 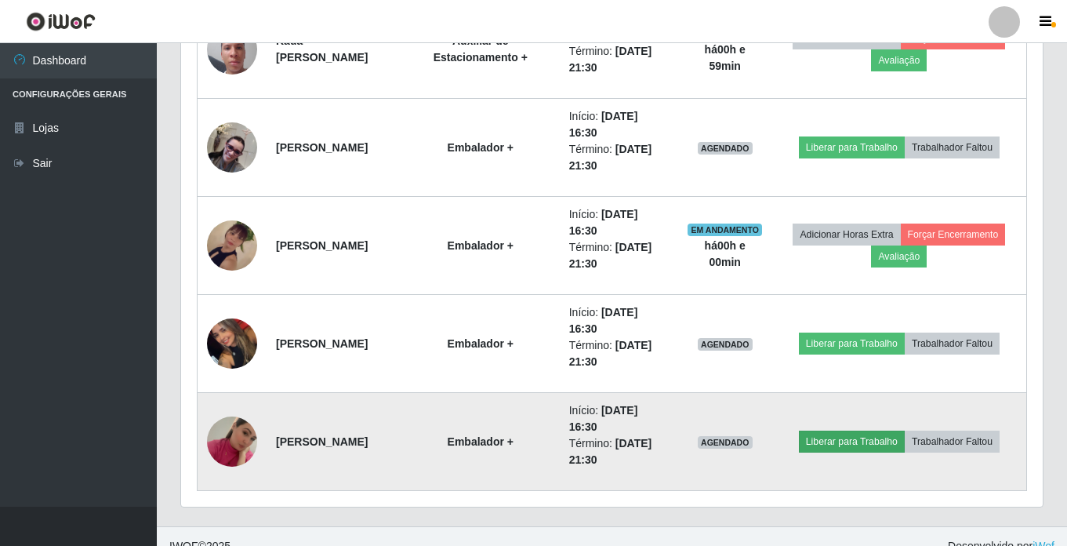 What do you see at coordinates (232, 343) in the screenshot?
I see `img: 1734615886150.jpeg` at bounding box center [232, 343].